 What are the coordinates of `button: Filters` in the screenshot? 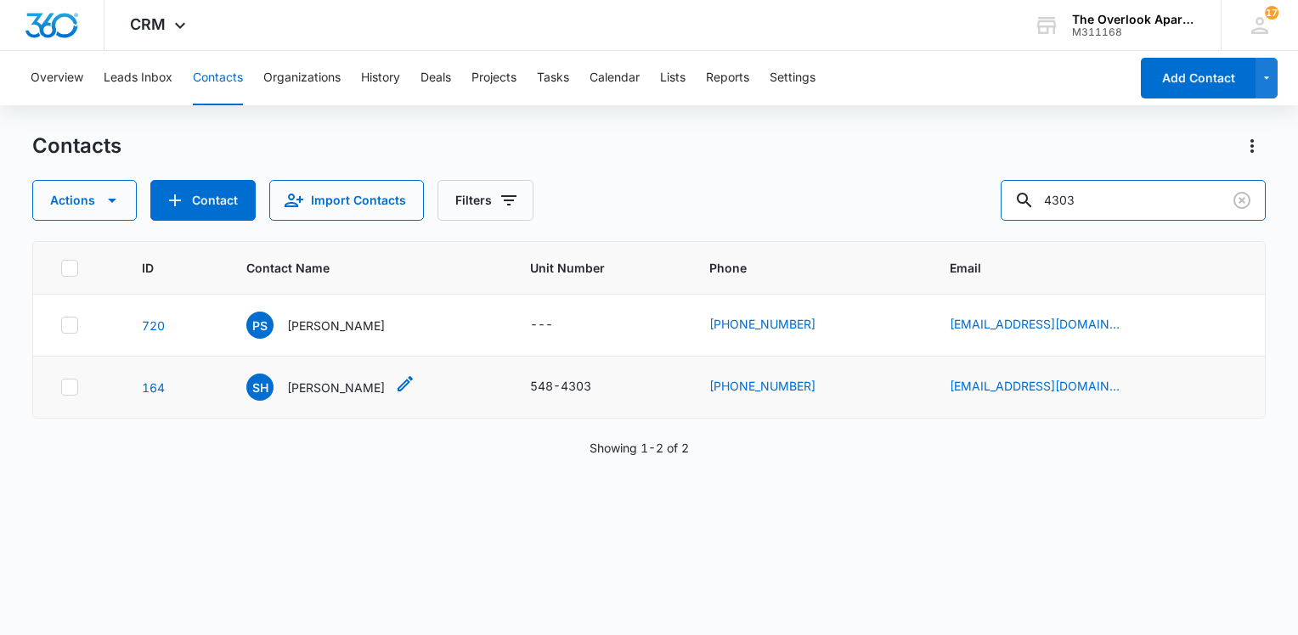 It's located at (485, 200).